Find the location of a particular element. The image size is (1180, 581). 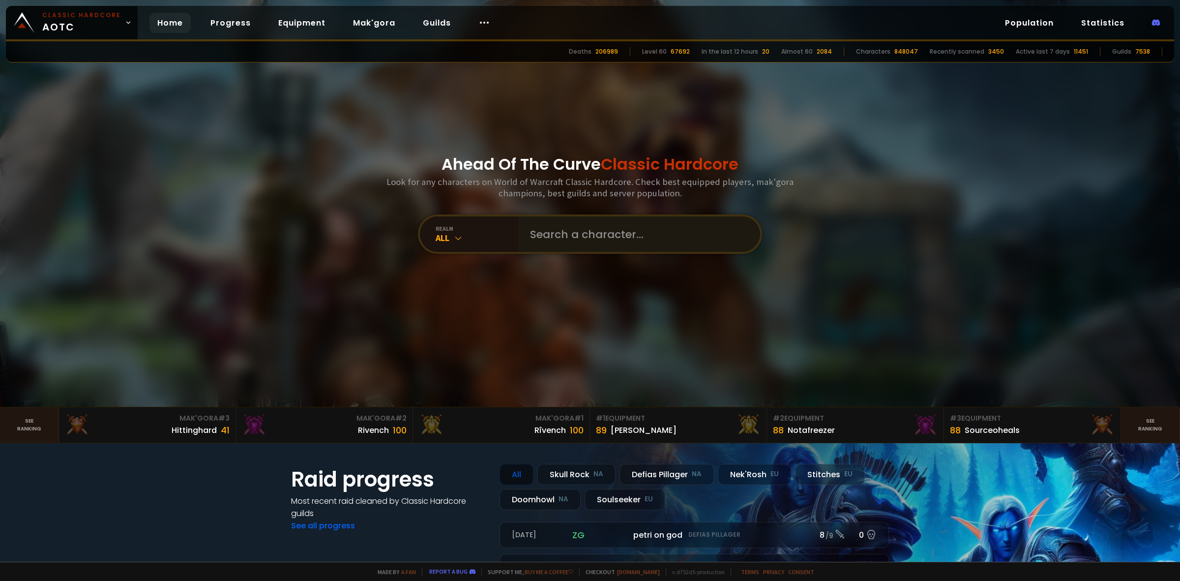

a: a fan is located at coordinates (409, 571).